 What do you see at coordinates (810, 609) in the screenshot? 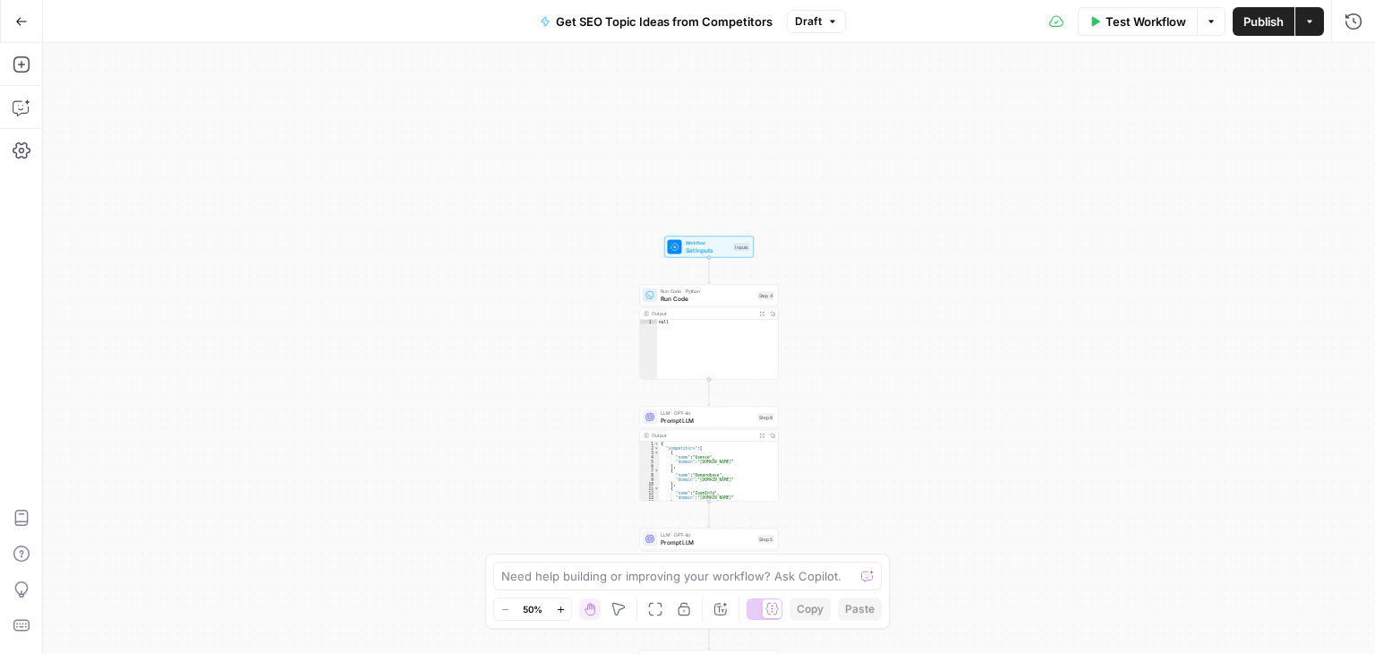
I see `button: Copy` at bounding box center [810, 609].